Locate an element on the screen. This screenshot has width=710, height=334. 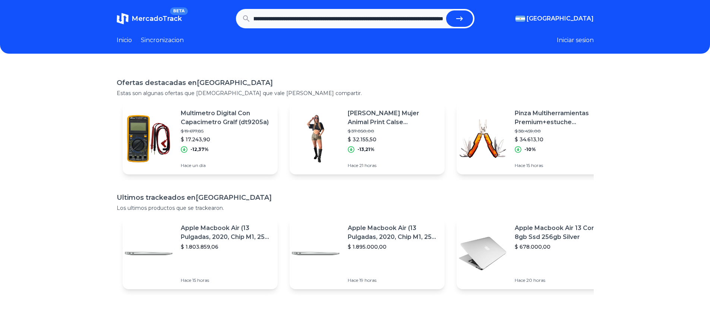
a: Sincronizacion is located at coordinates (162, 40).